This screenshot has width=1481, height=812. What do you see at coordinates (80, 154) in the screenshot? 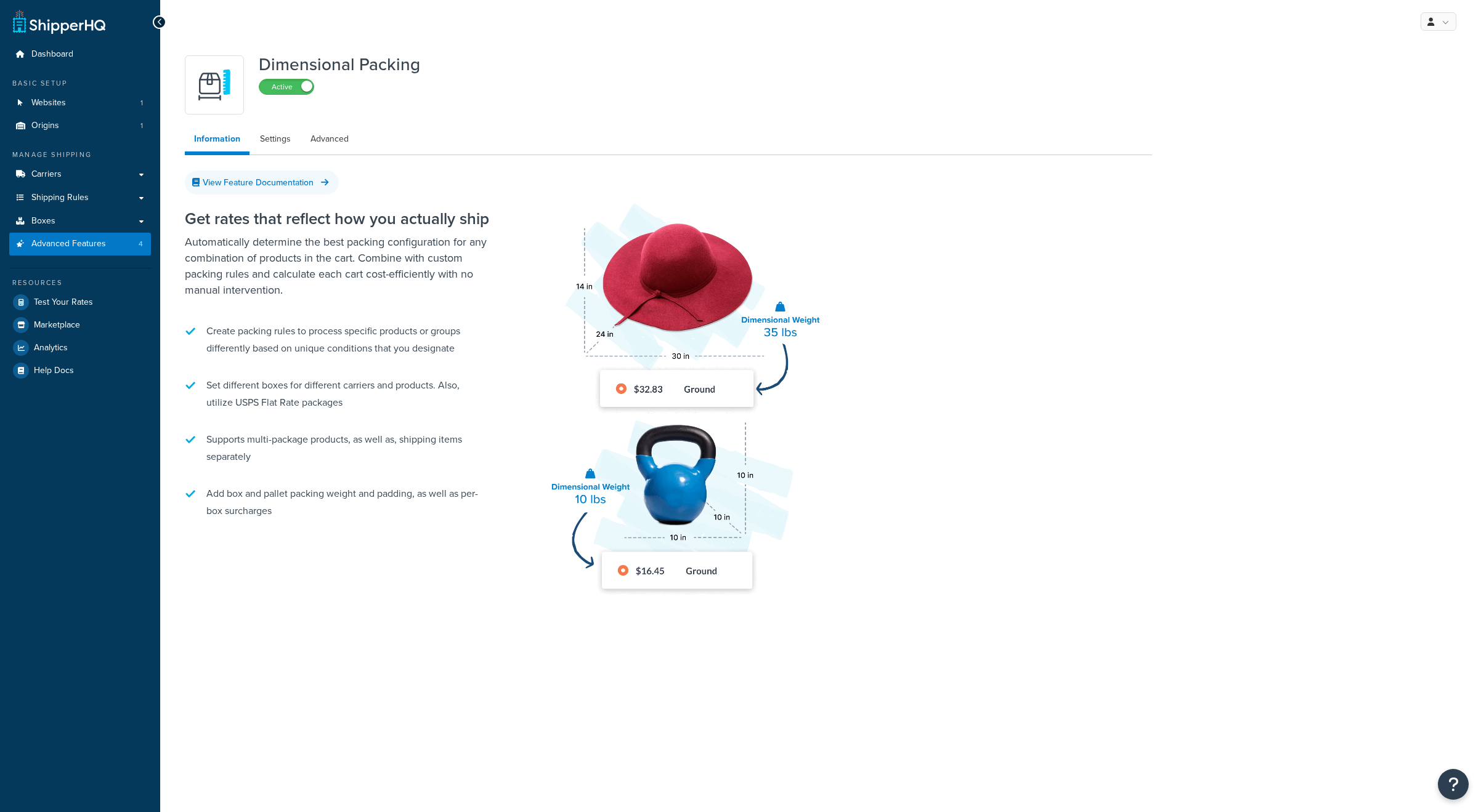
I see `div: Manage Shipping` at bounding box center [80, 154].